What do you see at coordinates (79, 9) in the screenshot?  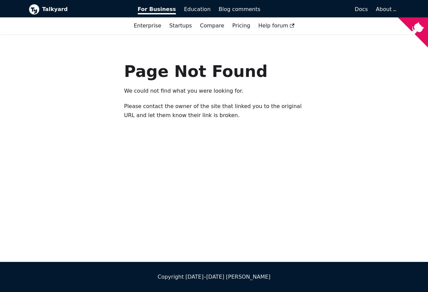 I see `a: Talkyard logoTalkyard` at bounding box center [79, 9].